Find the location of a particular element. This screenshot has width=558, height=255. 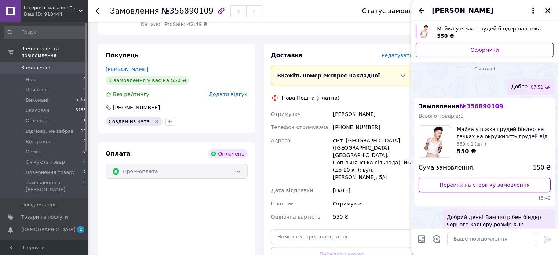

span: Платник is located at coordinates (282, 204).